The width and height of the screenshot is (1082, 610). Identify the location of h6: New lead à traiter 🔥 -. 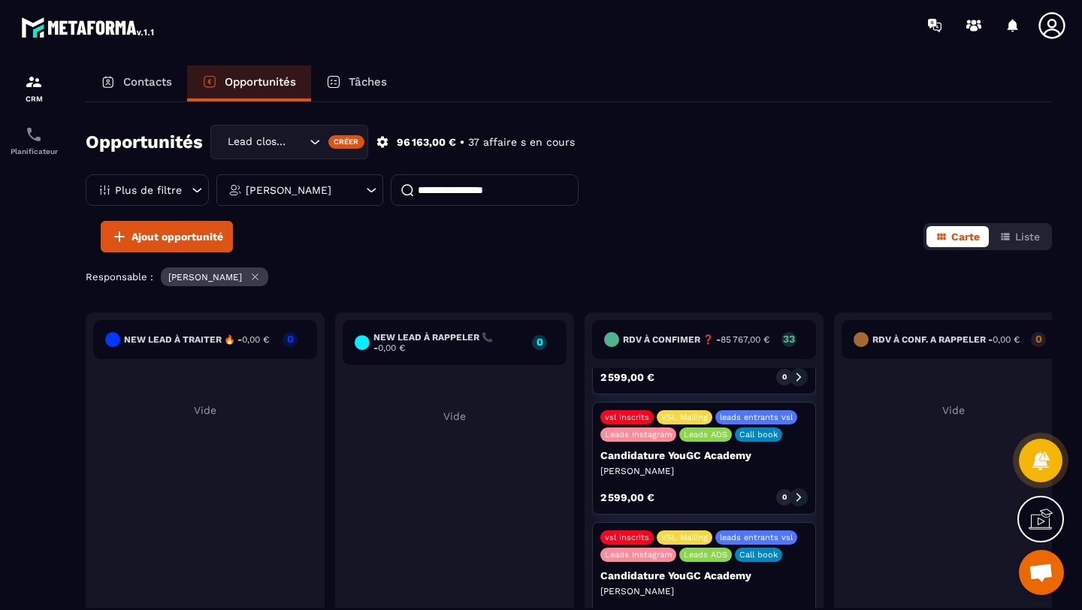
(196, 340).